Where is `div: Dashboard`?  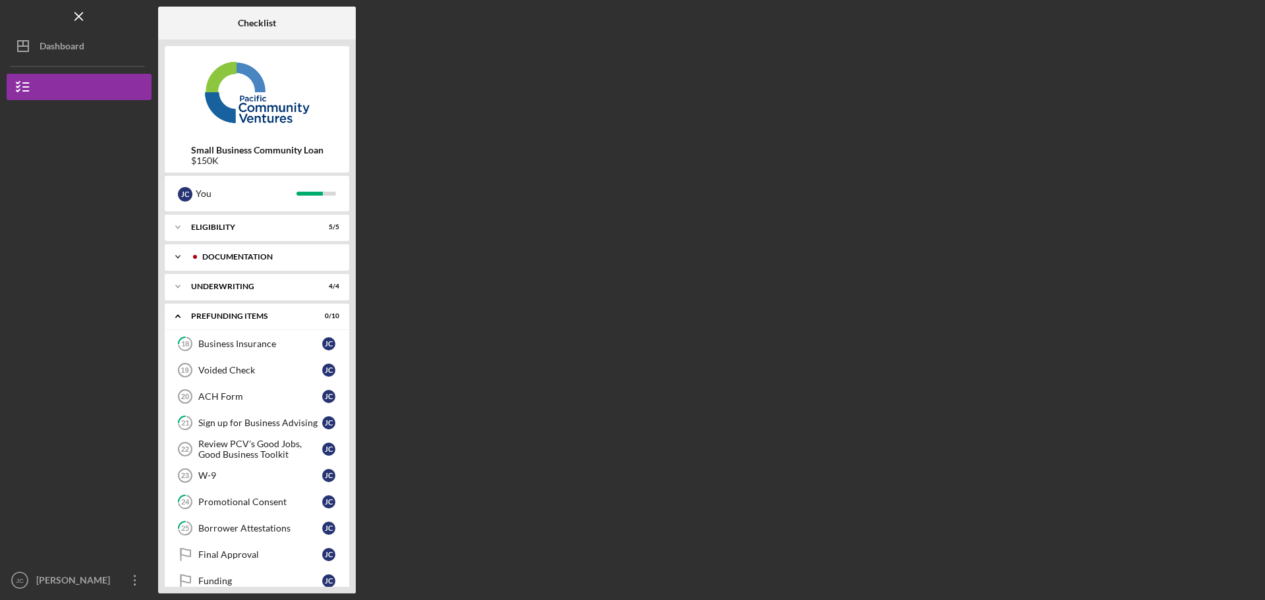 div: Dashboard is located at coordinates (62, 47).